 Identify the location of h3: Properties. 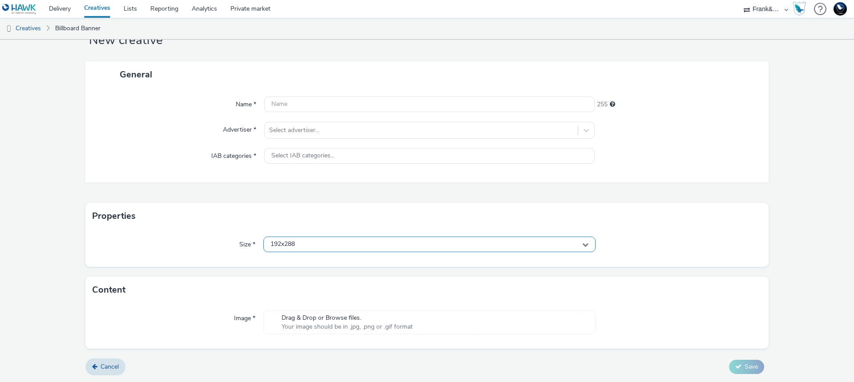
(114, 216).